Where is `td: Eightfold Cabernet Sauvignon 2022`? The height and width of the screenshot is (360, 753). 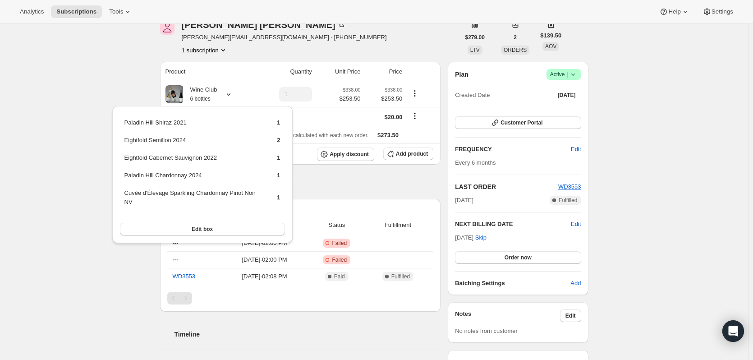
td: Eightfold Cabernet Sauvignon 2022 is located at coordinates (193, 161).